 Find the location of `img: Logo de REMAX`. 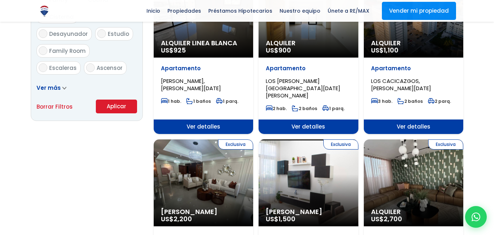

img: Logo de REMAX is located at coordinates (44, 11).